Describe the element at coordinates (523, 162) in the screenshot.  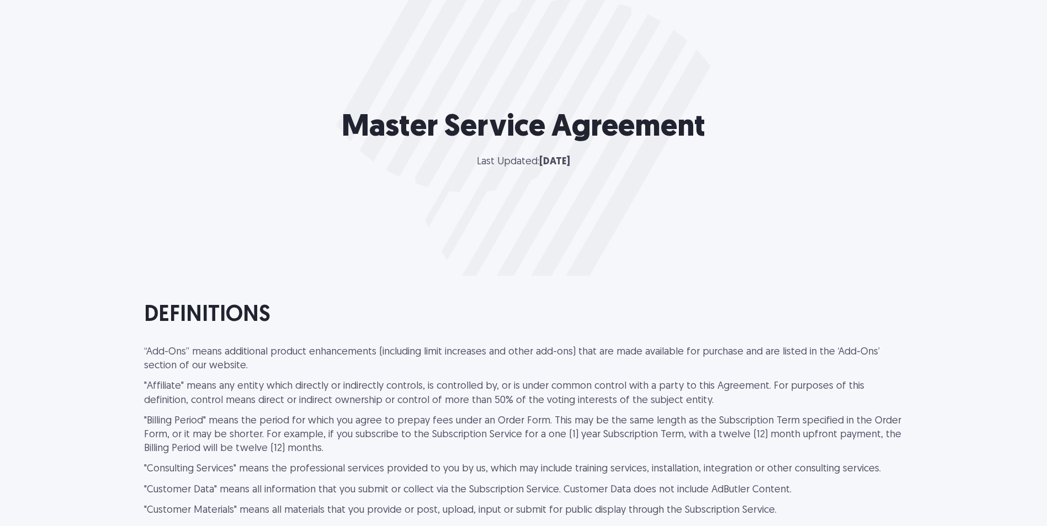
I see `p: Last Updated:` at that location.